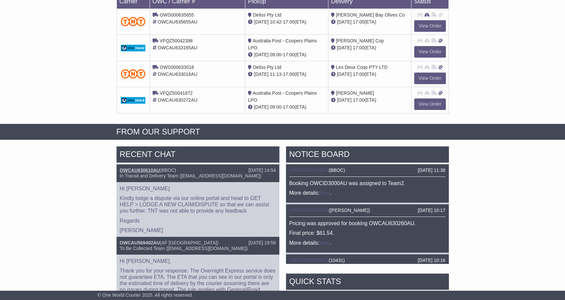 This screenshot has height=300, width=565. What do you see at coordinates (178, 22) in the screenshot?
I see `span: OWCAU635655AU` at bounding box center [178, 22].